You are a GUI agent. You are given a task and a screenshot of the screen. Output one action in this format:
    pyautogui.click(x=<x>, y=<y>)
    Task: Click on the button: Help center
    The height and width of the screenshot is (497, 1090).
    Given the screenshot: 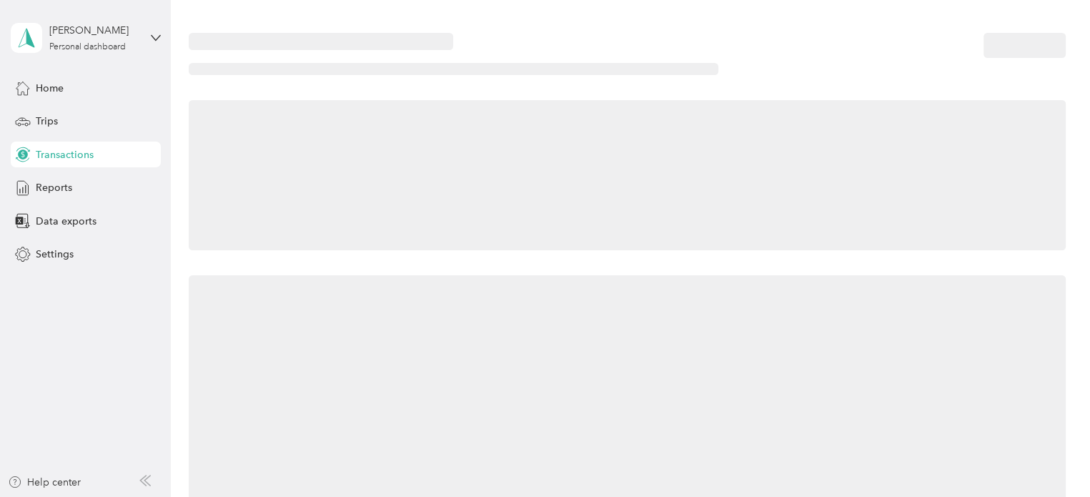 What is the action you would take?
    pyautogui.click(x=44, y=482)
    